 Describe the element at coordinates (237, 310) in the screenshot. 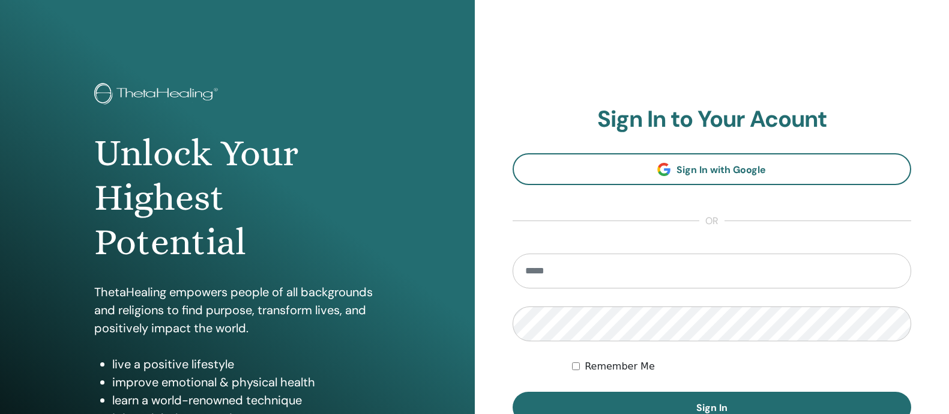

I see `p: ThetaHealing empowers people of all backgrounds and religions to find purpose, transform lives, a...` at that location.